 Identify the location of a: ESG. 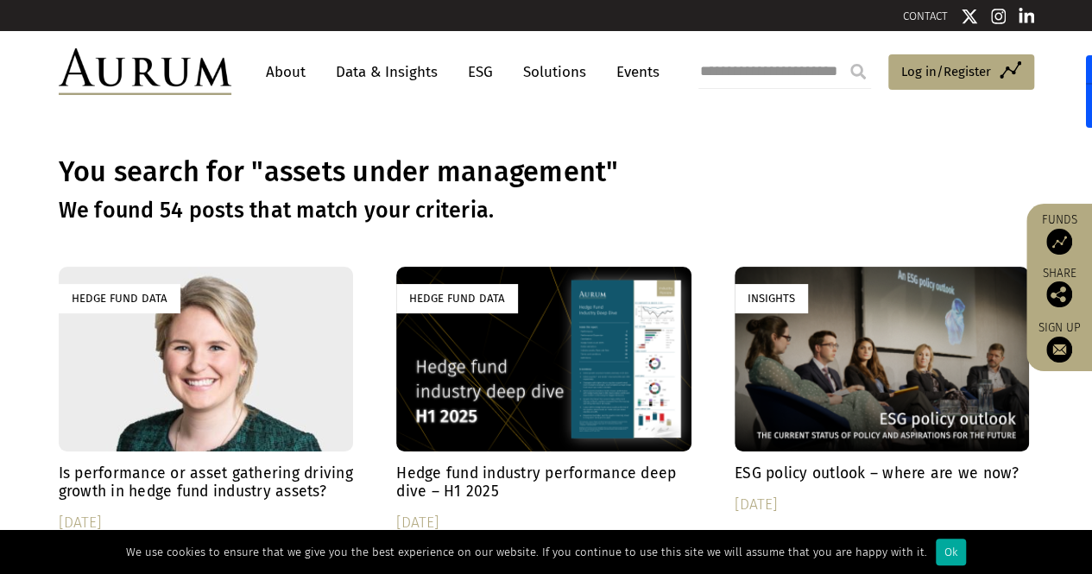
(480, 72).